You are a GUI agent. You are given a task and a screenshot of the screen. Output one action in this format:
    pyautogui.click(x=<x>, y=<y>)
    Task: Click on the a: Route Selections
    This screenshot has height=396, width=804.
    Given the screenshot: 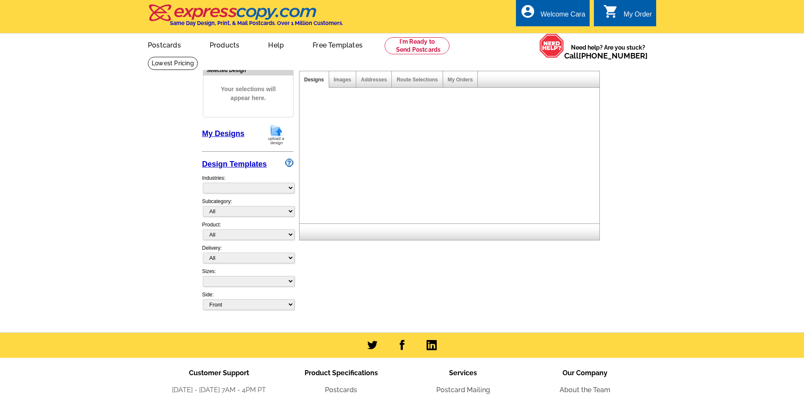 What is the action you would take?
    pyautogui.click(x=417, y=80)
    